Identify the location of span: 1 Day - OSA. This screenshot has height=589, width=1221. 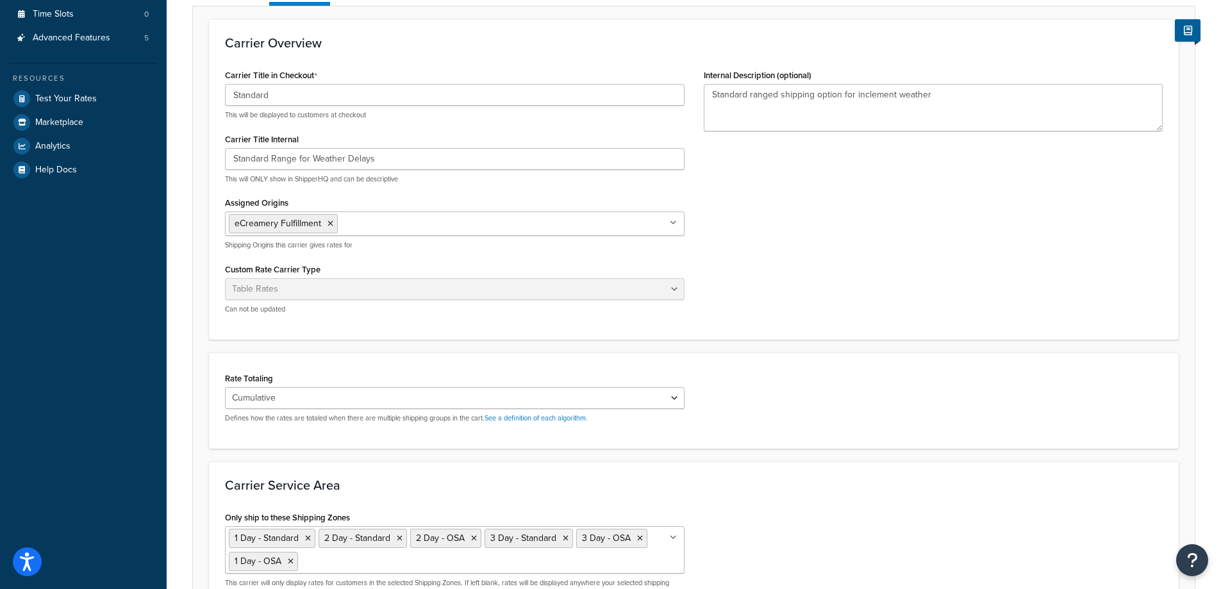
(258, 561).